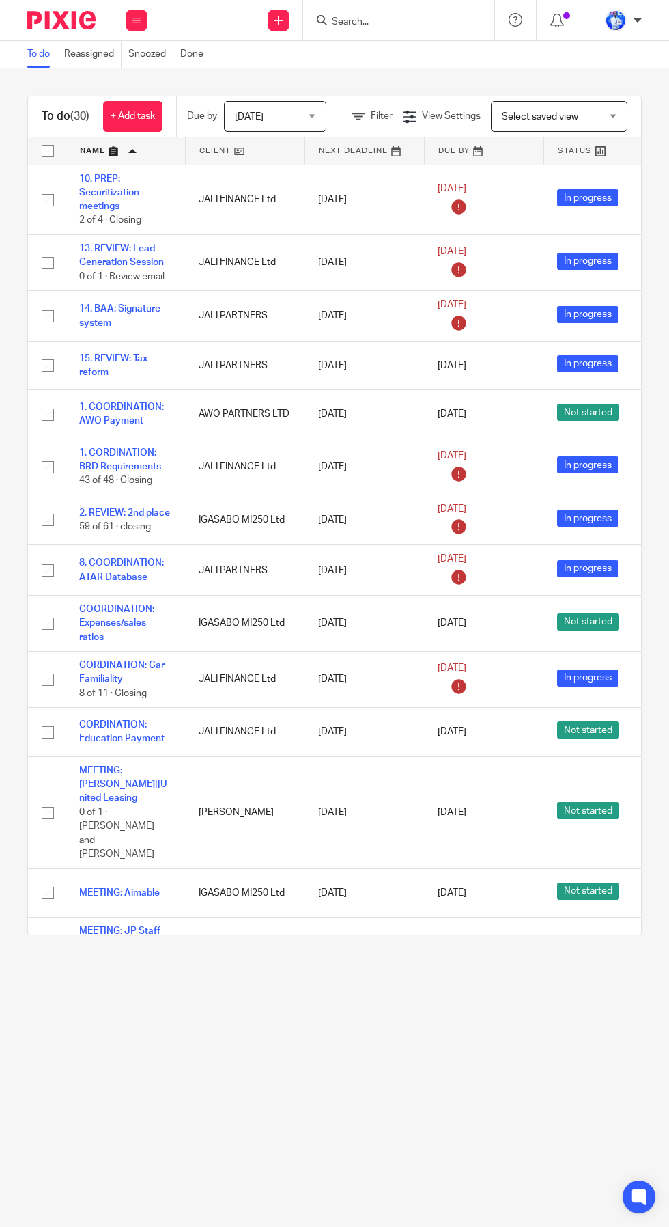 Image resolution: width=669 pixels, height=1227 pixels. Describe the element at coordinates (120, 931) in the screenshot. I see `a: MEETING: JP Staff` at that location.